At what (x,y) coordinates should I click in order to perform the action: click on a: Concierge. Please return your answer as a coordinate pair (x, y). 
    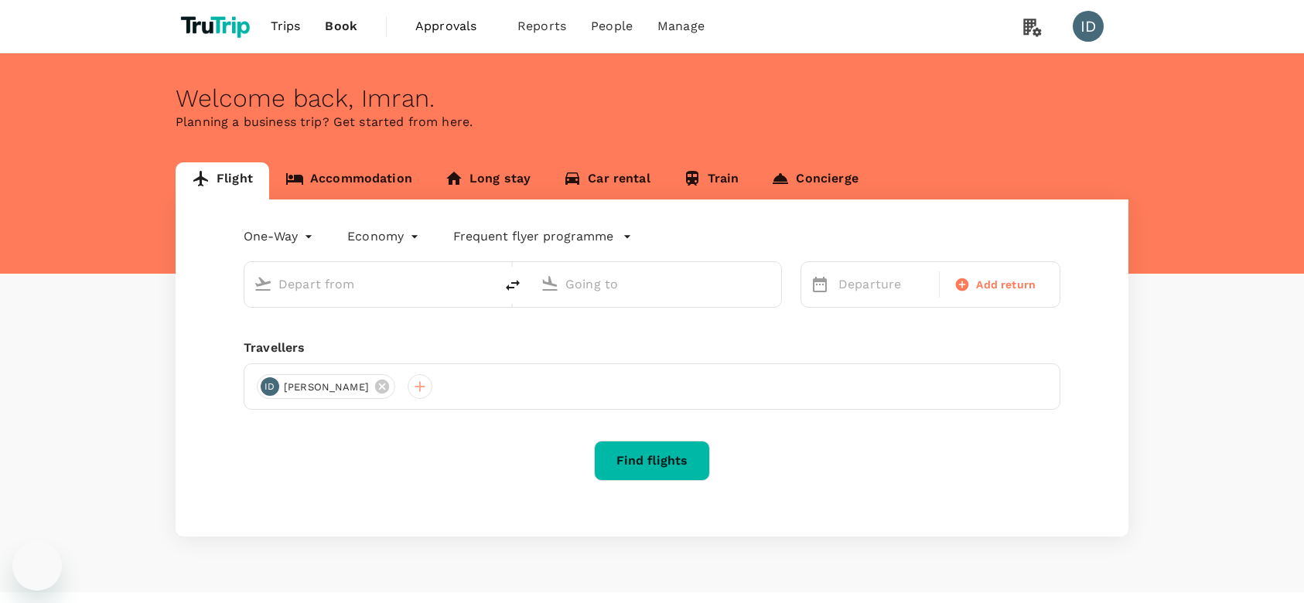
    Looking at the image, I should click on (815, 181).